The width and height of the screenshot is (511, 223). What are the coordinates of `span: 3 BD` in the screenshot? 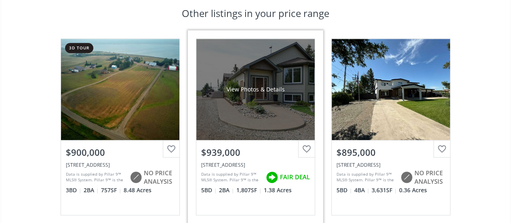 It's located at (74, 190).